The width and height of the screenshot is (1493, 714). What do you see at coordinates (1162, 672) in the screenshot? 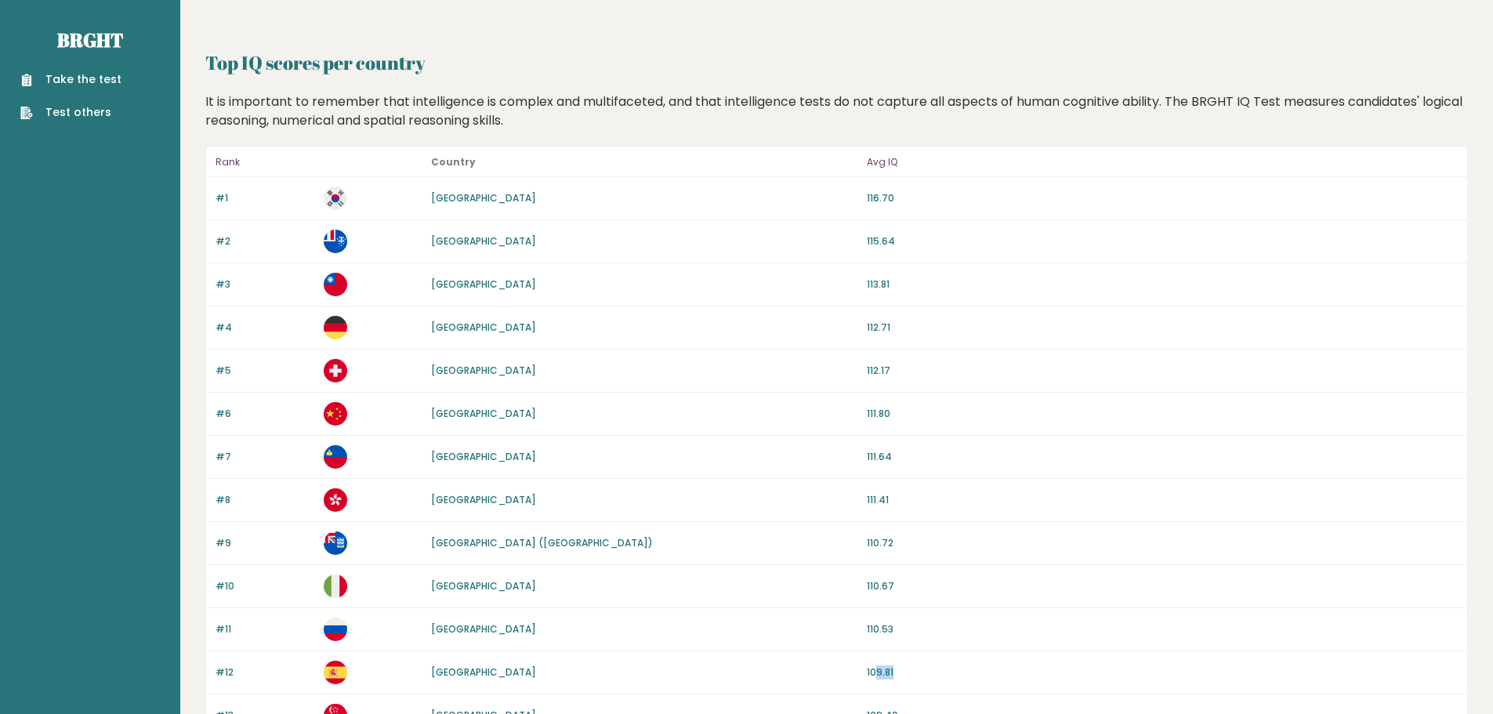
I see `p: 109.81` at bounding box center [1162, 672].